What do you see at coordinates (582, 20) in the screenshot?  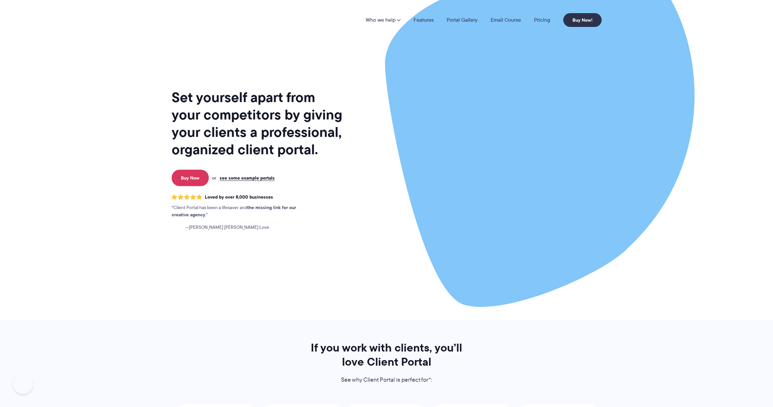 I see `a: Buy Now!` at bounding box center [582, 20].